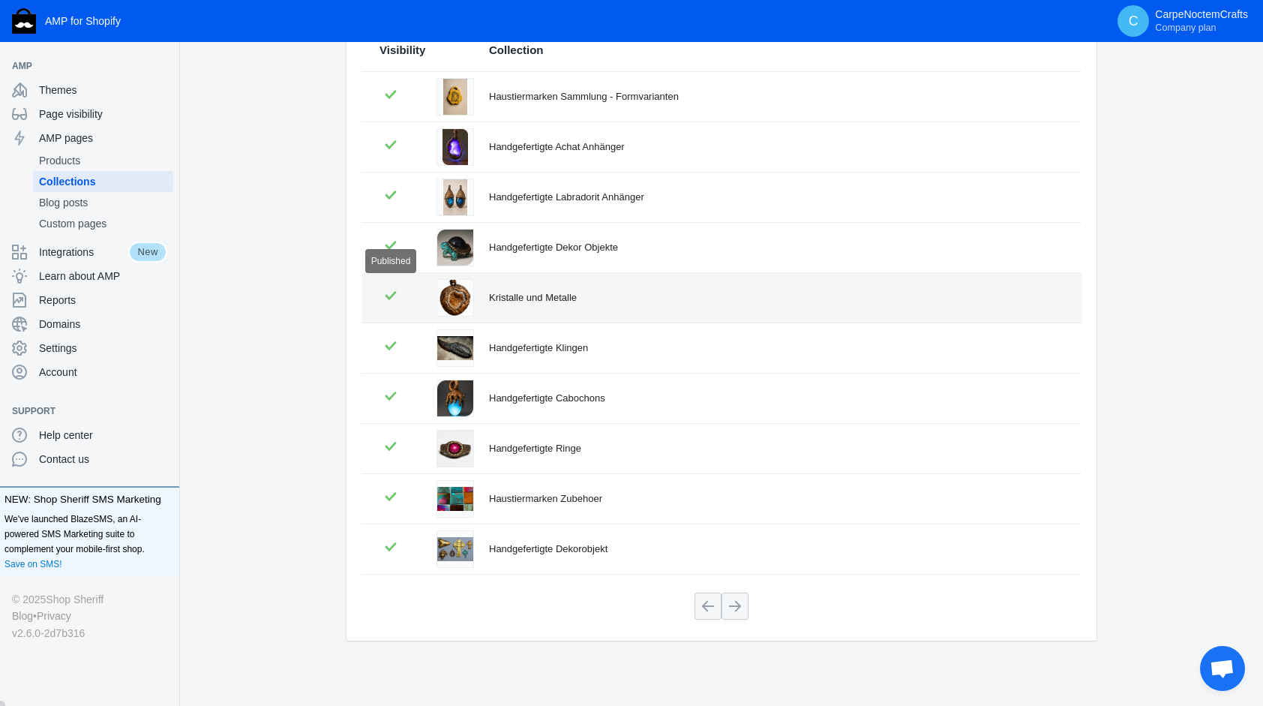 This screenshot has width=1263, height=706. I want to click on div: Handgefertigte Klingen, so click(776, 348).